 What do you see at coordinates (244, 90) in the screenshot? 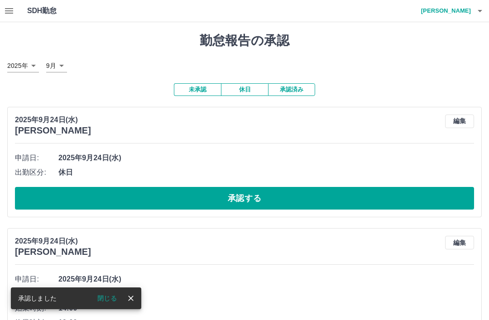
I see `button: 休日` at bounding box center [244, 90].